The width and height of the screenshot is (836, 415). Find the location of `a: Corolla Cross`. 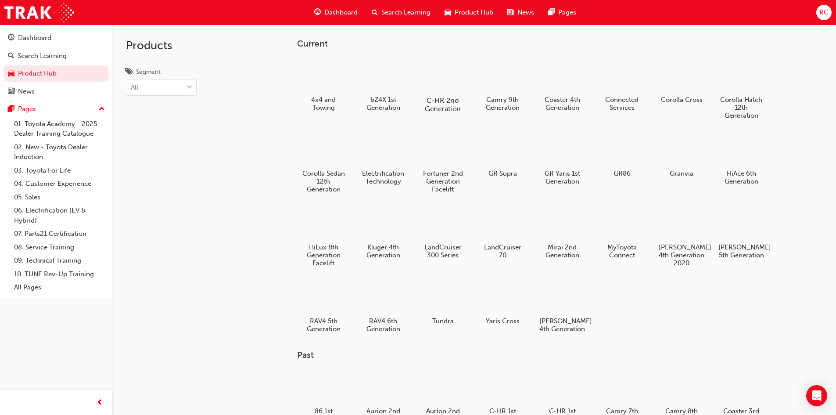

a: Corolla Cross is located at coordinates (682, 81).